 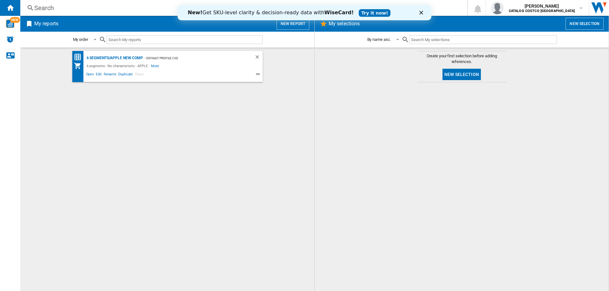 I want to click on h2: My selections, so click(x=344, y=24).